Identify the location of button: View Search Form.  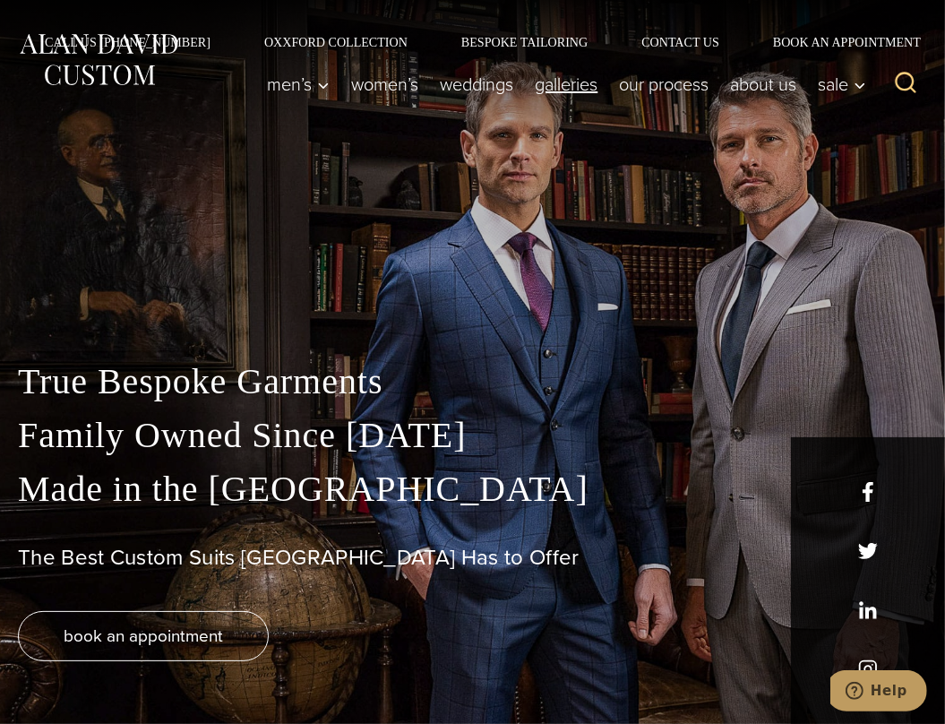
(906, 84).